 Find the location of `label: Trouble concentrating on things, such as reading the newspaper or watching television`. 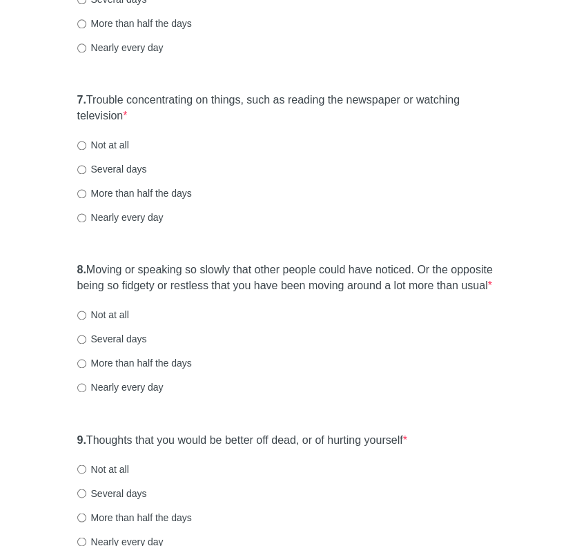

label: Trouble concentrating on things, such as reading the newspaper or watching television is located at coordinates (294, 108).